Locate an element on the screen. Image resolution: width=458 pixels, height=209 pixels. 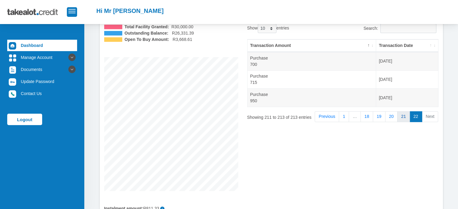
span: R30,000.00 is located at coordinates (182, 27).